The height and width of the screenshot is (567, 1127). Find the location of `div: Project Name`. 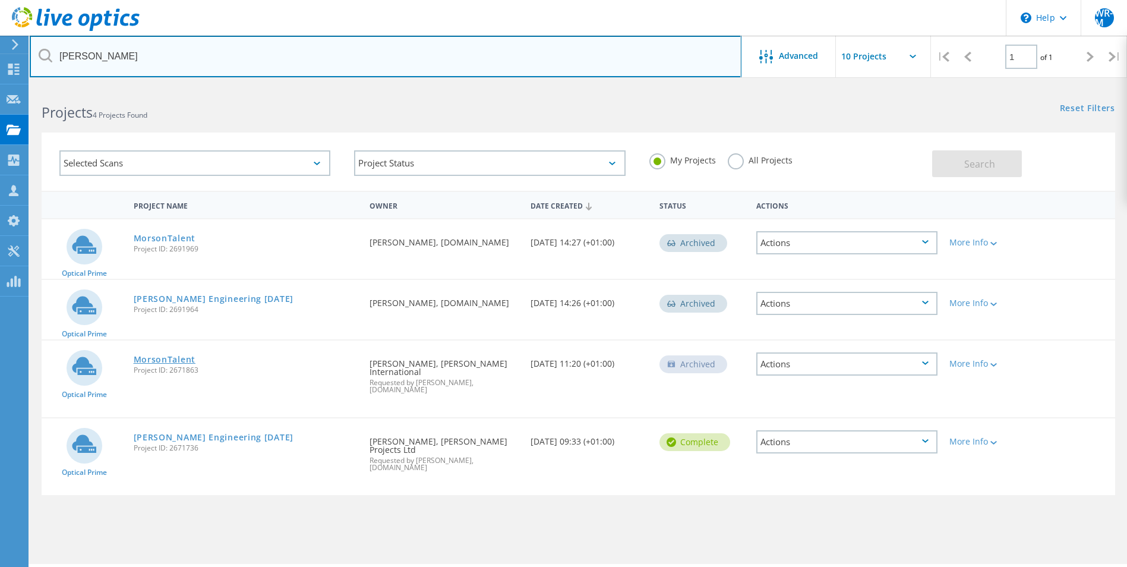

div: Project Name is located at coordinates (246, 204).